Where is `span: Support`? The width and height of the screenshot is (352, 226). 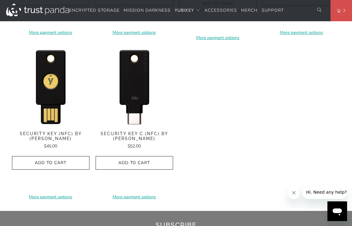
span: Support is located at coordinates (273, 10).